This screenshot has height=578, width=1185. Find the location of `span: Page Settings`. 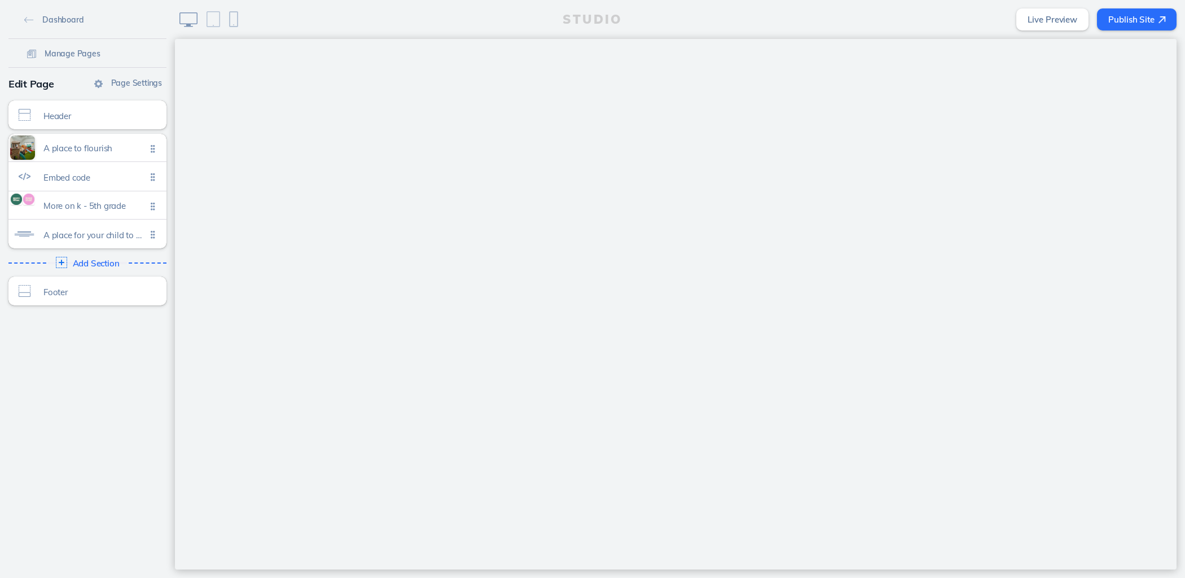

span: Page Settings is located at coordinates (137, 83).